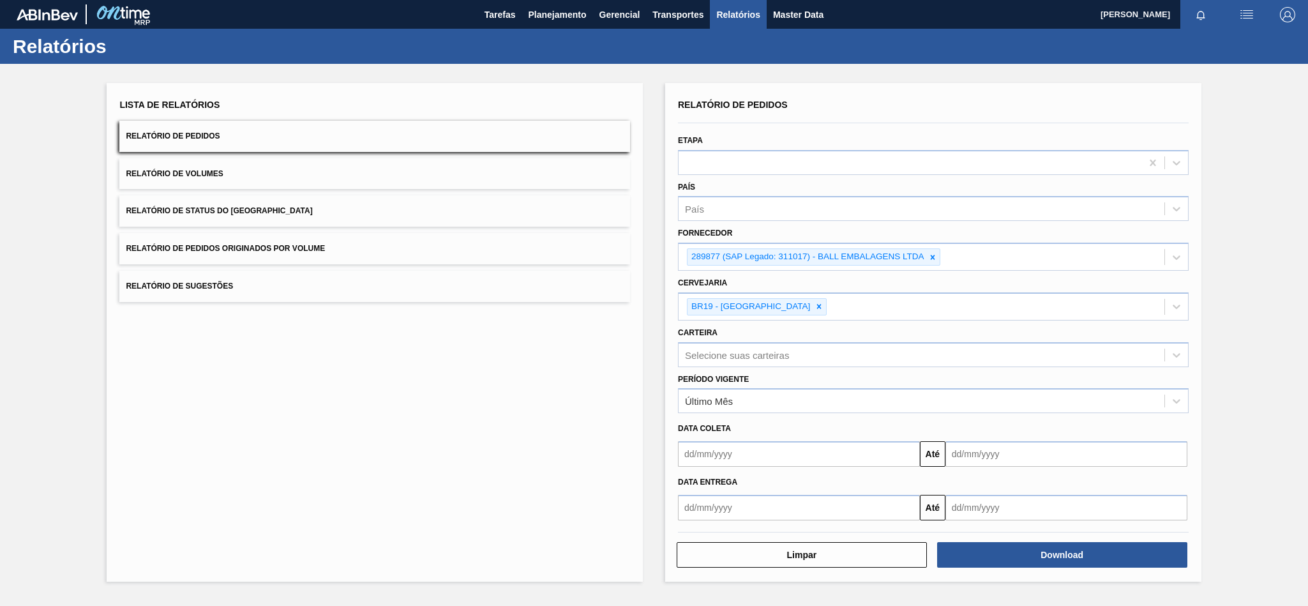 This screenshot has width=1308, height=606. I want to click on span: Data coleta, so click(704, 428).